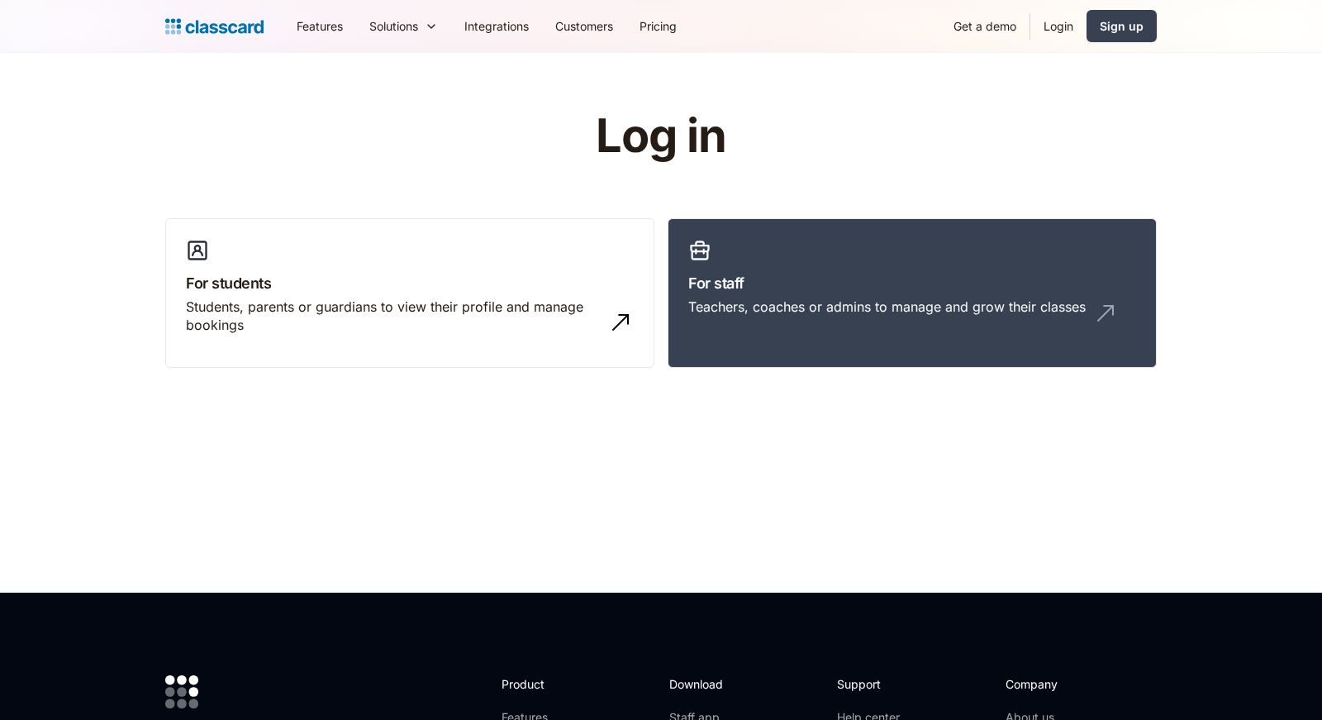 The height and width of the screenshot is (720, 1322). Describe the element at coordinates (545, 683) in the screenshot. I see `h2: Product` at that location.